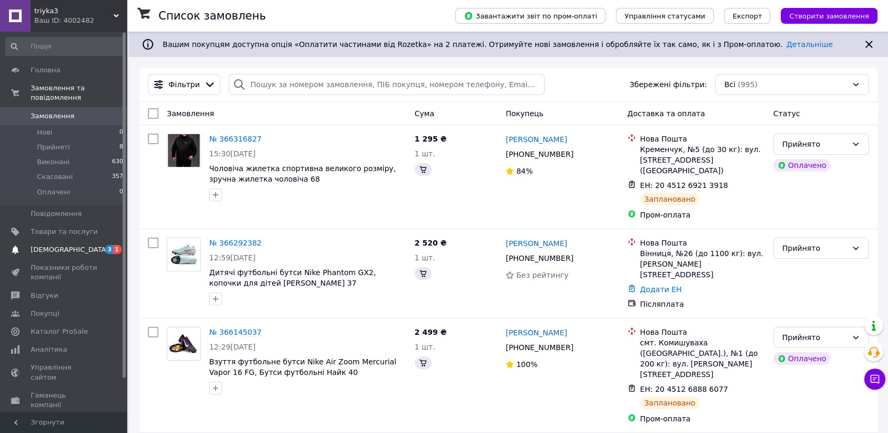 This screenshot has height=433, width=888. I want to click on span: Покупці, so click(45, 314).